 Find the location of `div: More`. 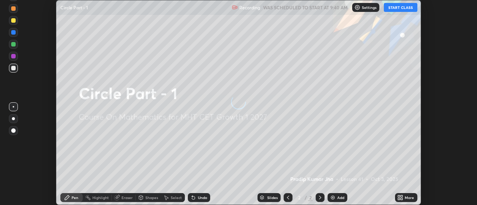

div: More is located at coordinates (409, 198).